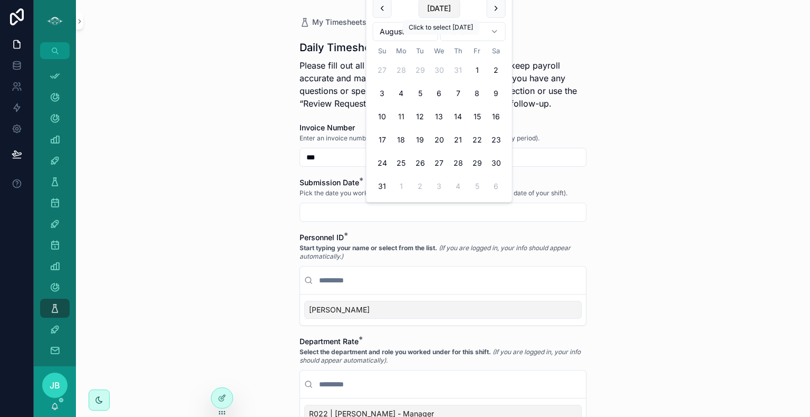  Describe the element at coordinates (439, 51) in the screenshot. I see `th: Wednesday` at that location.